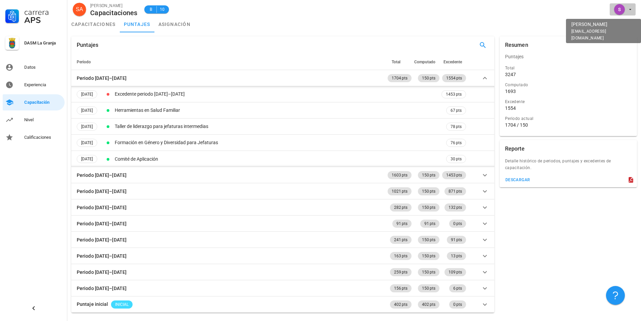  Describe the element at coordinates (454, 62) in the screenshot. I see `th: Excedente` at that location.